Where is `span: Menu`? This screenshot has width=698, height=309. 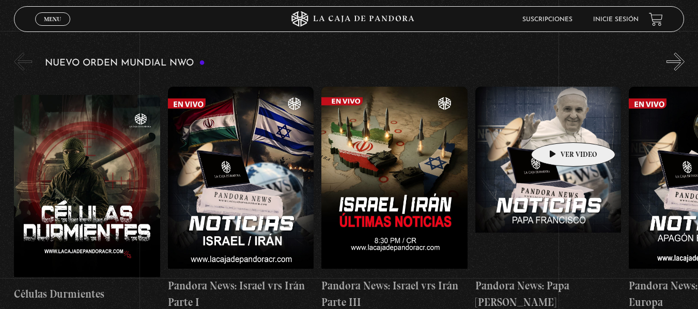 span: Menu is located at coordinates (52, 19).